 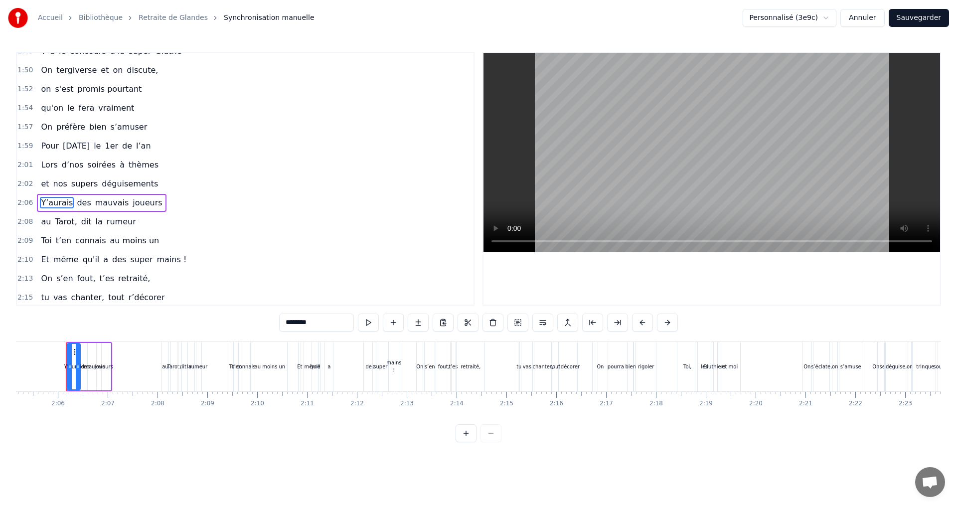 What do you see at coordinates (299, 366) in the screenshot?
I see `div: Et` at bounding box center [299, 366].